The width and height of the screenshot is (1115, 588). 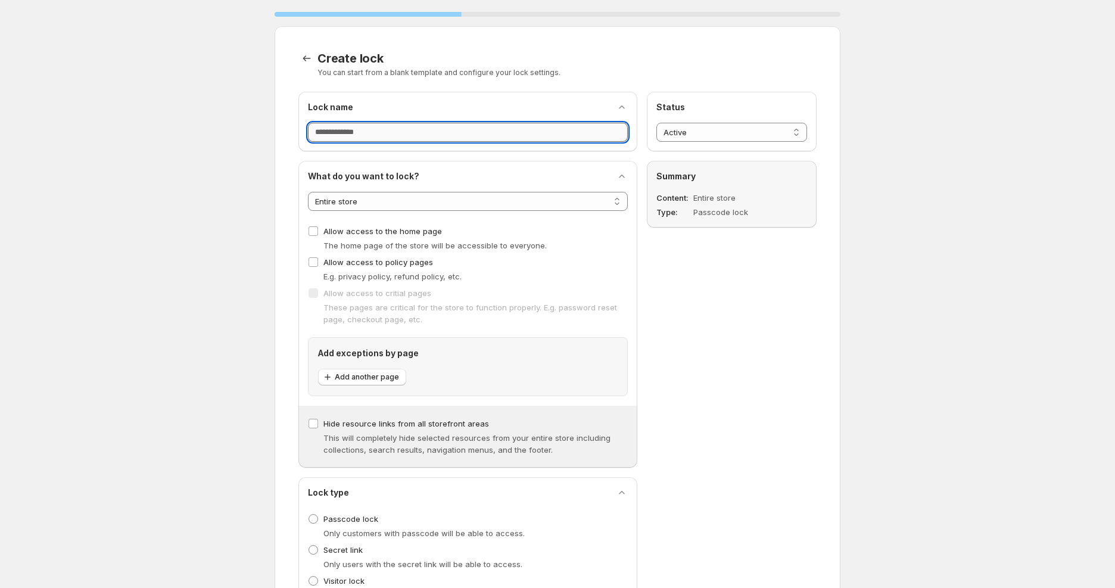 What do you see at coordinates (343, 550) in the screenshot?
I see `span: Secret link` at bounding box center [343, 550].